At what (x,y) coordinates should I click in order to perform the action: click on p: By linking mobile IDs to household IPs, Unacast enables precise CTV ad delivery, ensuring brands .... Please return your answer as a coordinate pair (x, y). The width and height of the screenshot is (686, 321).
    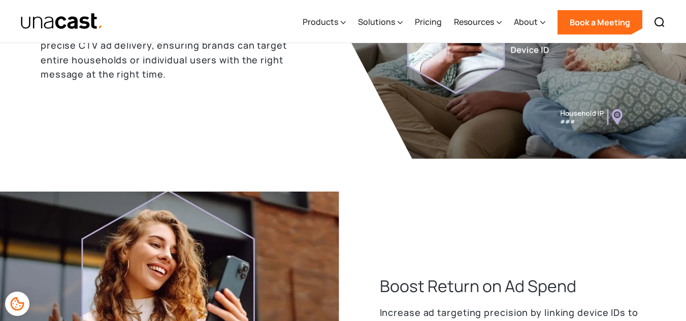
    Looking at the image, I should click on (174, 52).